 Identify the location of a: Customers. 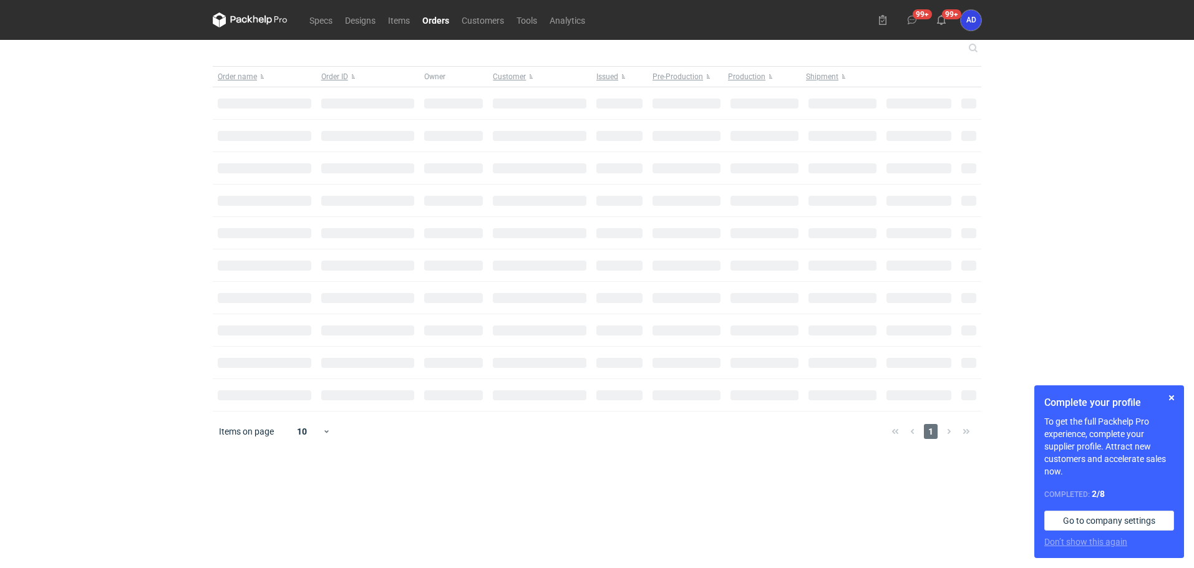
(483, 20).